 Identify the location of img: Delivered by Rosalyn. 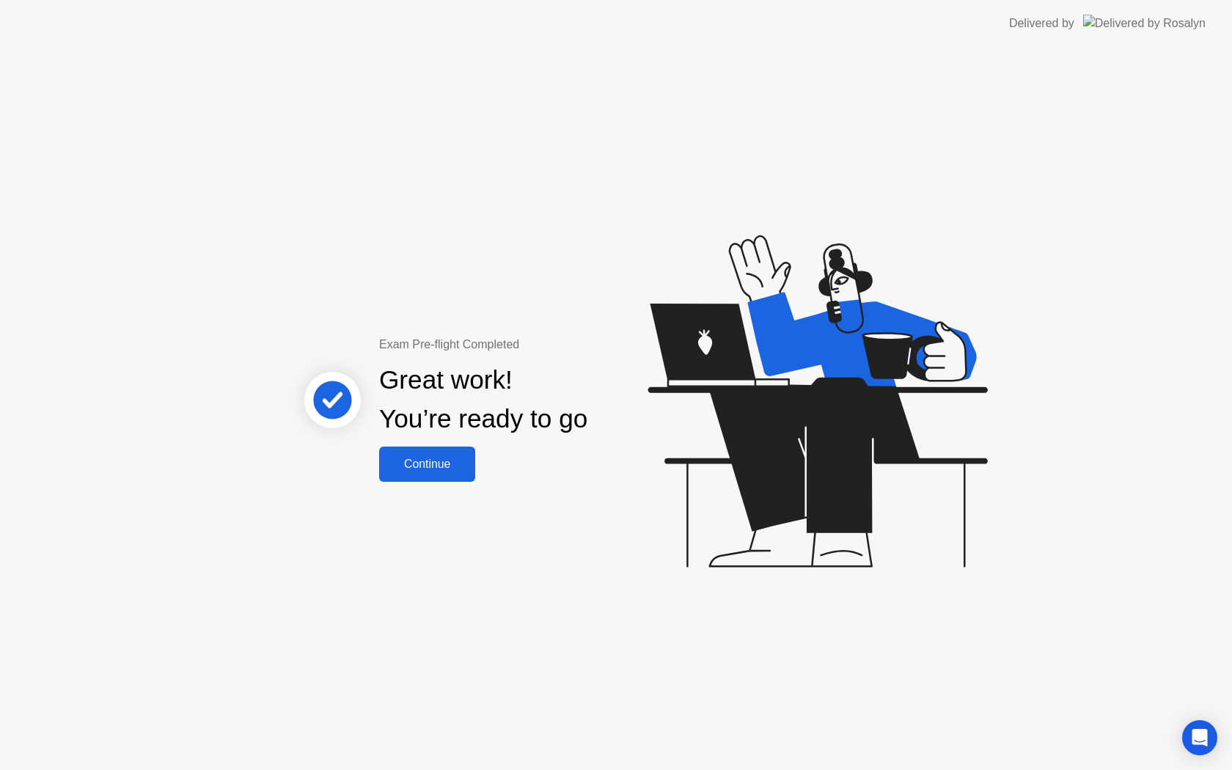
(1144, 23).